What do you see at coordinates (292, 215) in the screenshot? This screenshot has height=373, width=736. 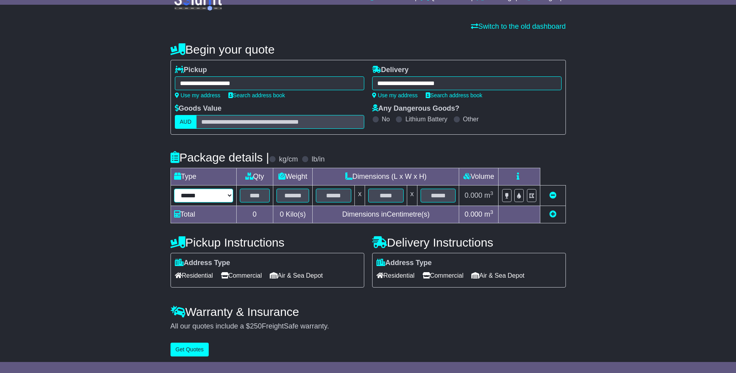 I see `td: Kilo(s)` at bounding box center [292, 215].